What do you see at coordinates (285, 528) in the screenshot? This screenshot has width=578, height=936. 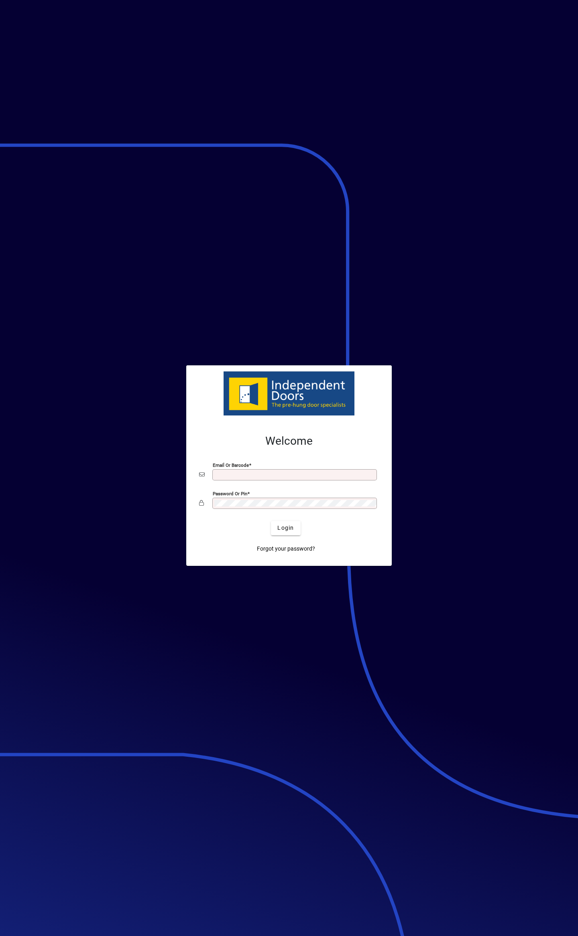 I see `button: Login` at bounding box center [285, 528].